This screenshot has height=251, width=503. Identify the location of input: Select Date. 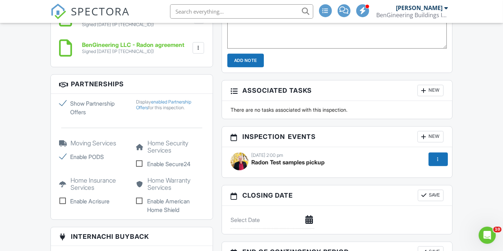
(272, 220).